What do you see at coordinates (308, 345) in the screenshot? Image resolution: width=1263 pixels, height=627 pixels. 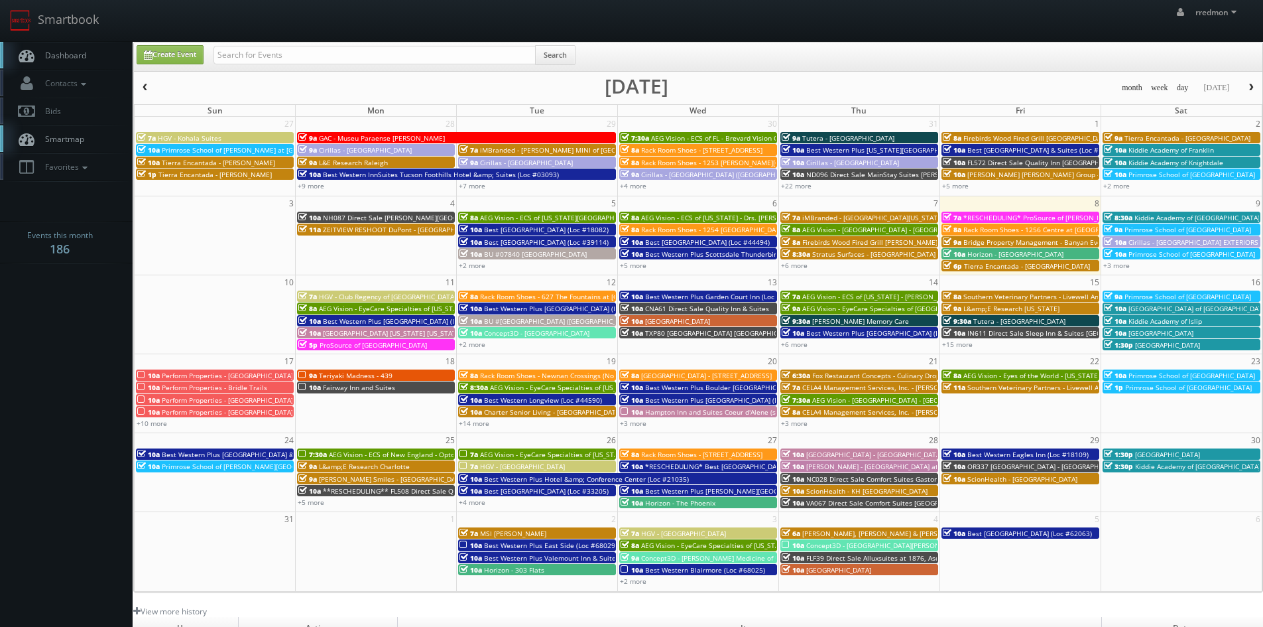 I see `span: 5p` at bounding box center [308, 345].